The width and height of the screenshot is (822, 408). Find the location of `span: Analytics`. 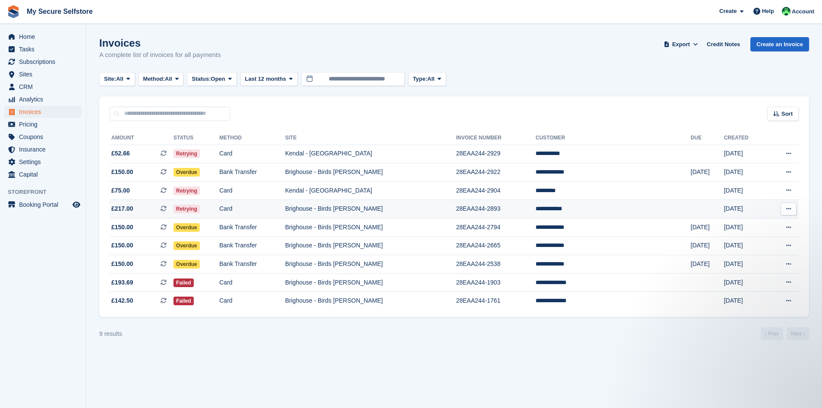

span: Analytics is located at coordinates (45, 99).